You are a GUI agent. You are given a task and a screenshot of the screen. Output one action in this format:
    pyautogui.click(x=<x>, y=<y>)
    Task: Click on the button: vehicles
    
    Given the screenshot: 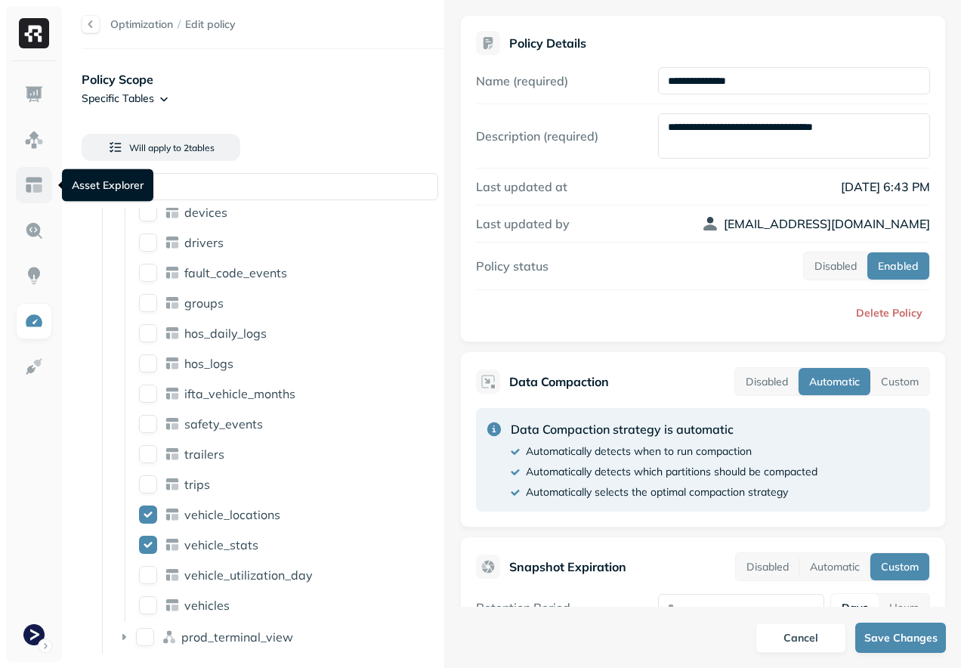 What is the action you would take?
    pyautogui.click(x=148, y=605)
    